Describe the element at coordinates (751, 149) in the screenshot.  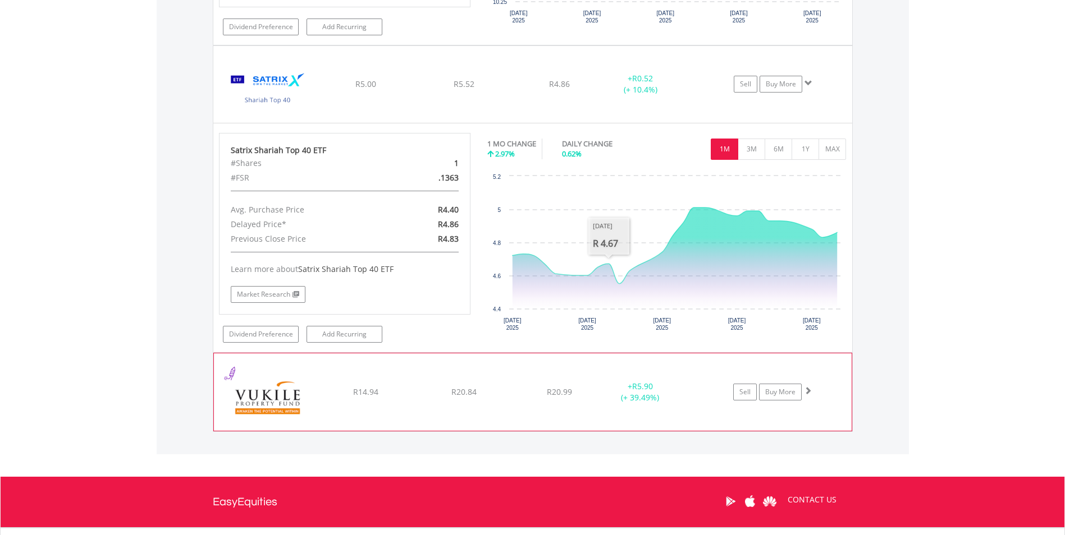
I see `button: 3M` at that location.